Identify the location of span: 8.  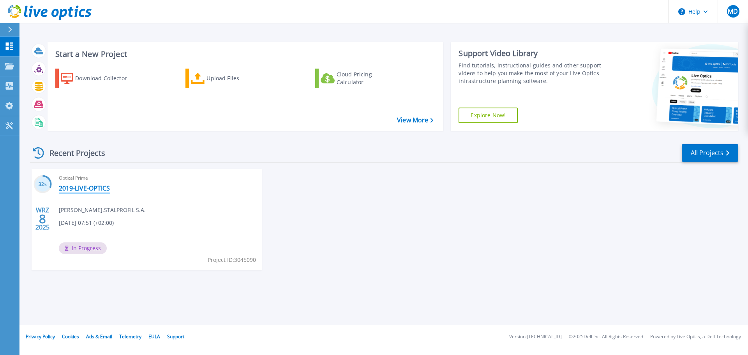
(42, 219).